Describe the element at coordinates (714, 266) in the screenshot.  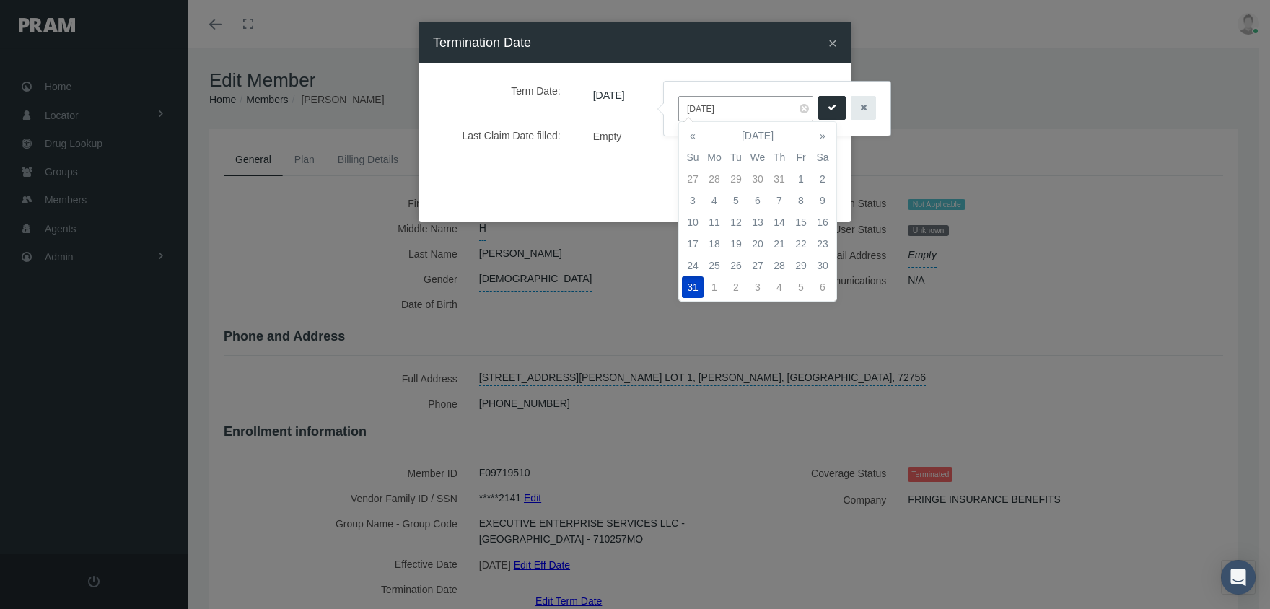
I see `td: 25` at that location.